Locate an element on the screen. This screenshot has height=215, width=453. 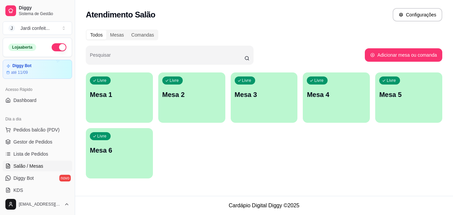
div: Jardi confeit ... is located at coordinates (35, 28).